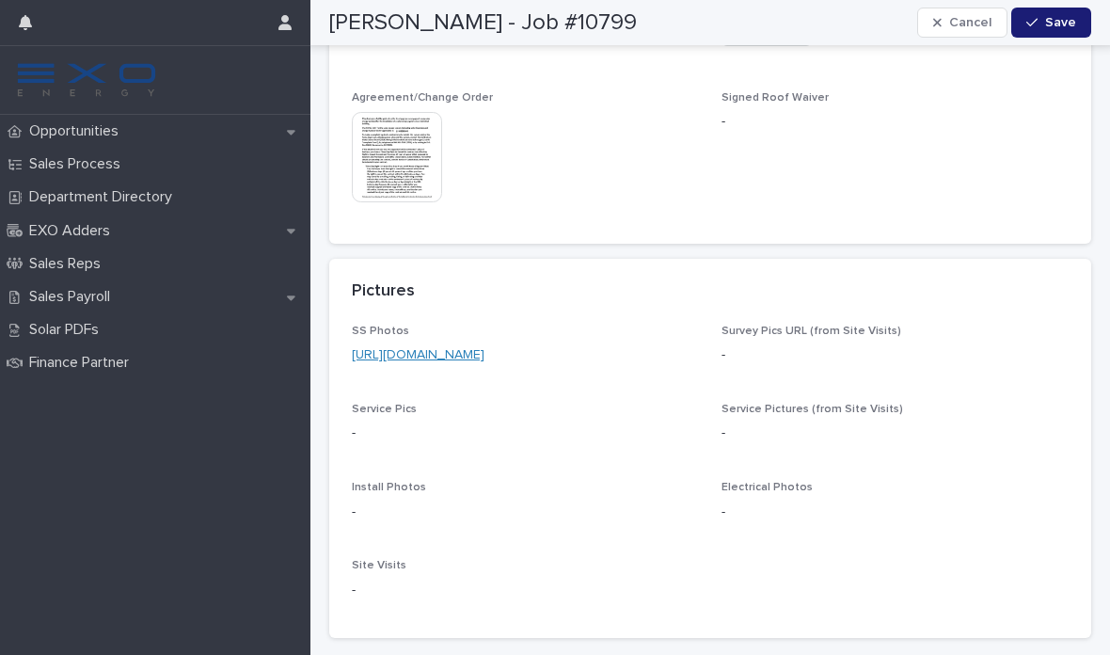 The width and height of the screenshot is (1110, 655). Describe the element at coordinates (811, 331) in the screenshot. I see `span: Survey Pics URL (from Site Visits)` at that location.